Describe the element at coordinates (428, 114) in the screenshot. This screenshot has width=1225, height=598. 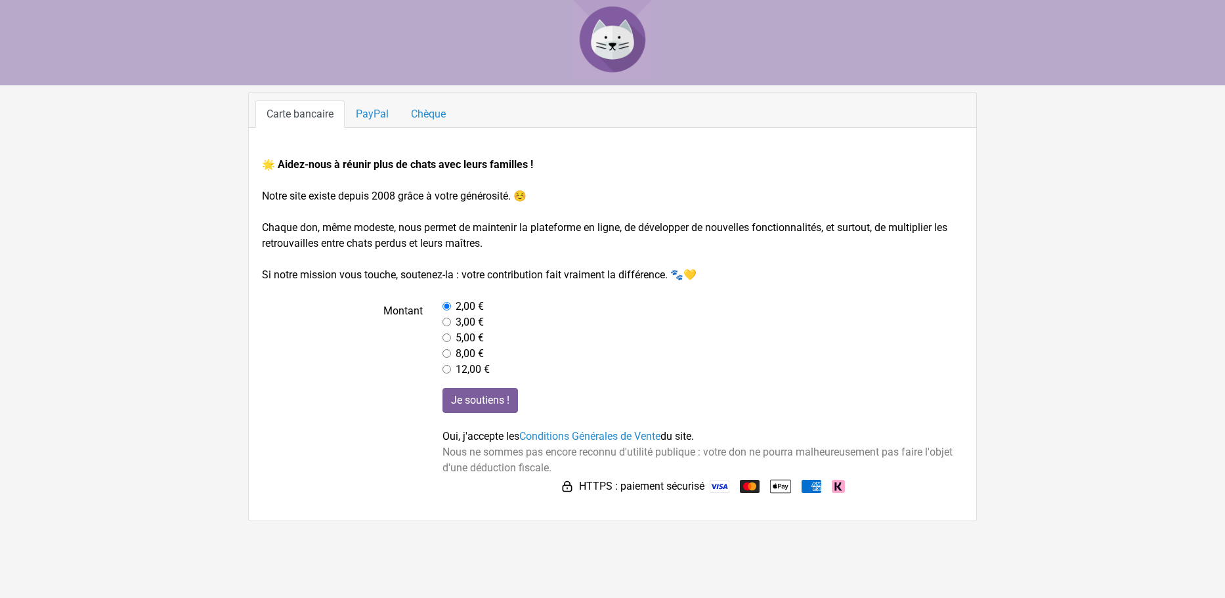
I see `a: Chèque` at that location.